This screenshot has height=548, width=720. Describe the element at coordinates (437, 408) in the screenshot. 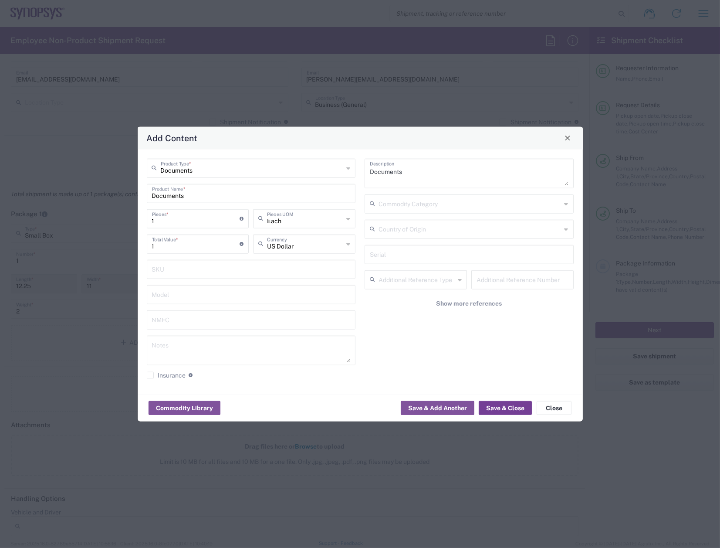

I see `button: Save & Add Another` at that location.